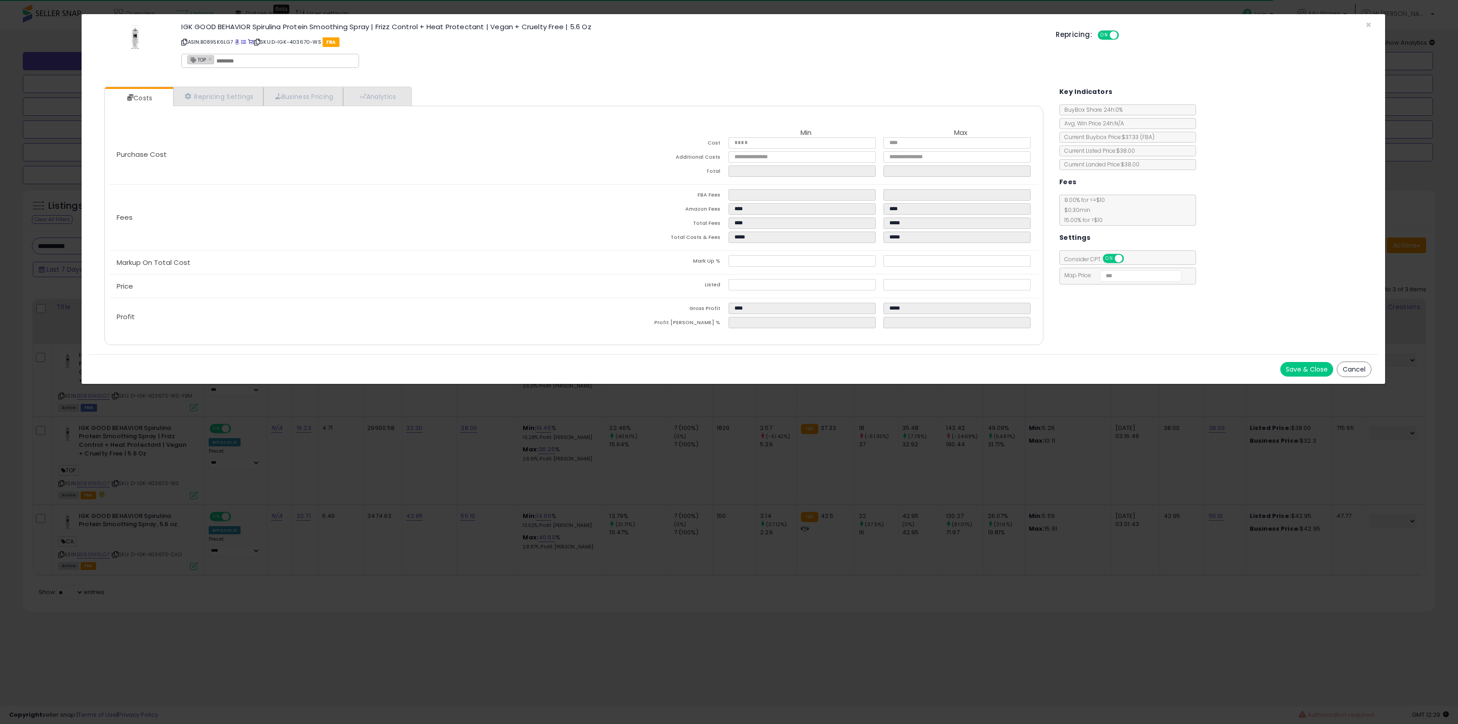 The image size is (1458, 724). Describe the element at coordinates (237, 42) in the screenshot. I see `a: BuyBox page` at that location.